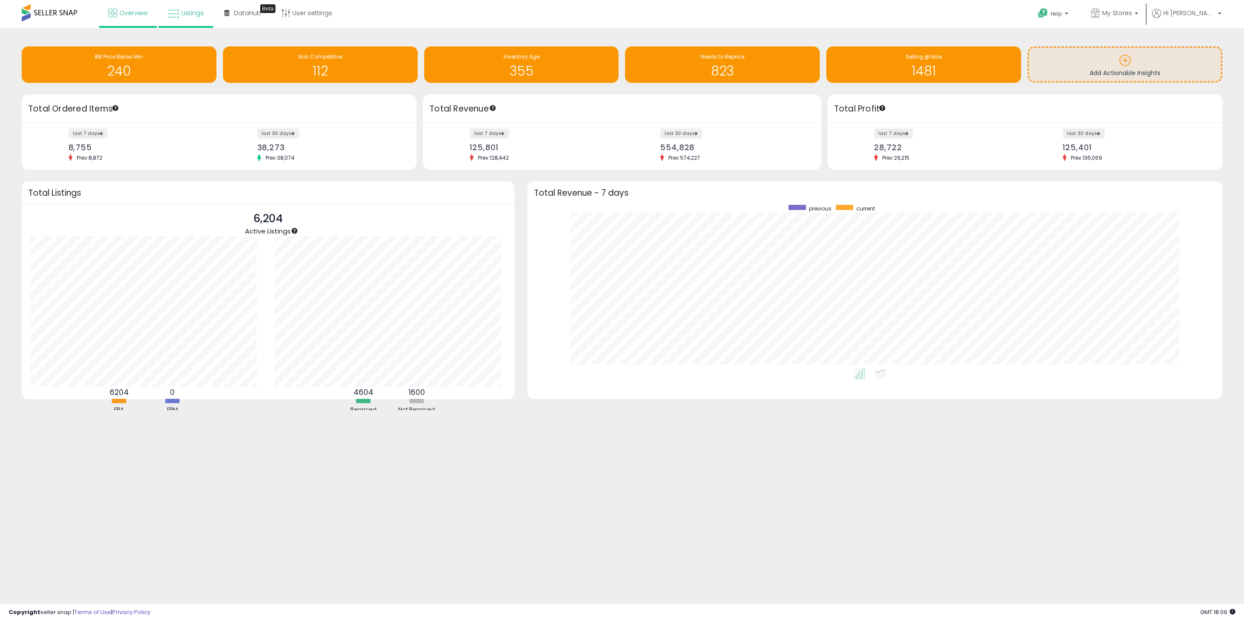  Describe the element at coordinates (1135, 147) in the screenshot. I see `div: 125,401` at that location.